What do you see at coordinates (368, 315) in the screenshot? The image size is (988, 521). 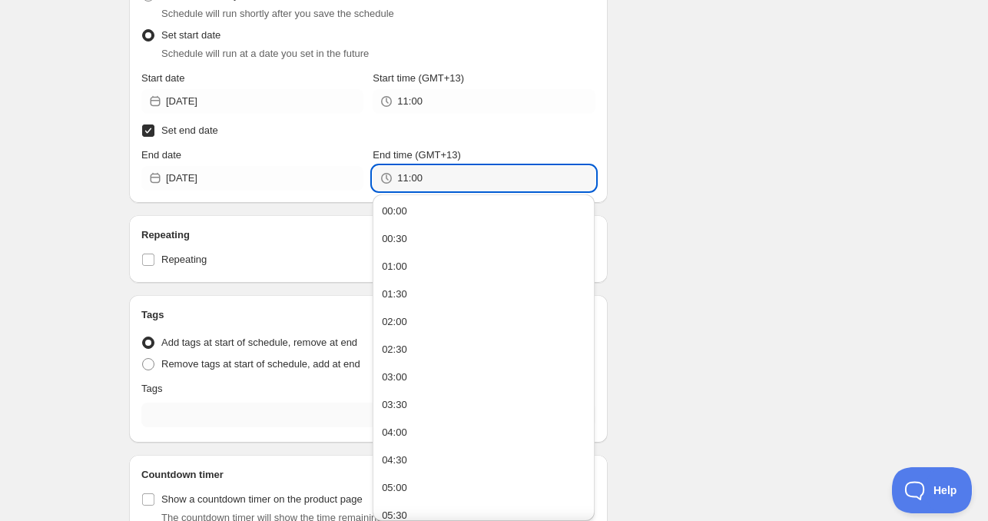 I see `h2: Tags` at bounding box center [368, 315].